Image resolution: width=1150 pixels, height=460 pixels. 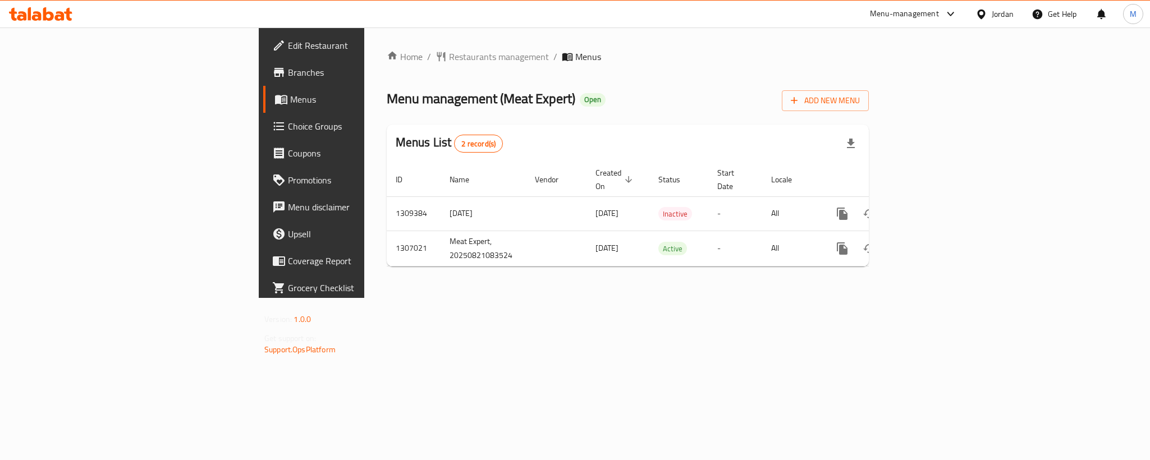 I want to click on a: Edit Restaurant, so click(x=357, y=45).